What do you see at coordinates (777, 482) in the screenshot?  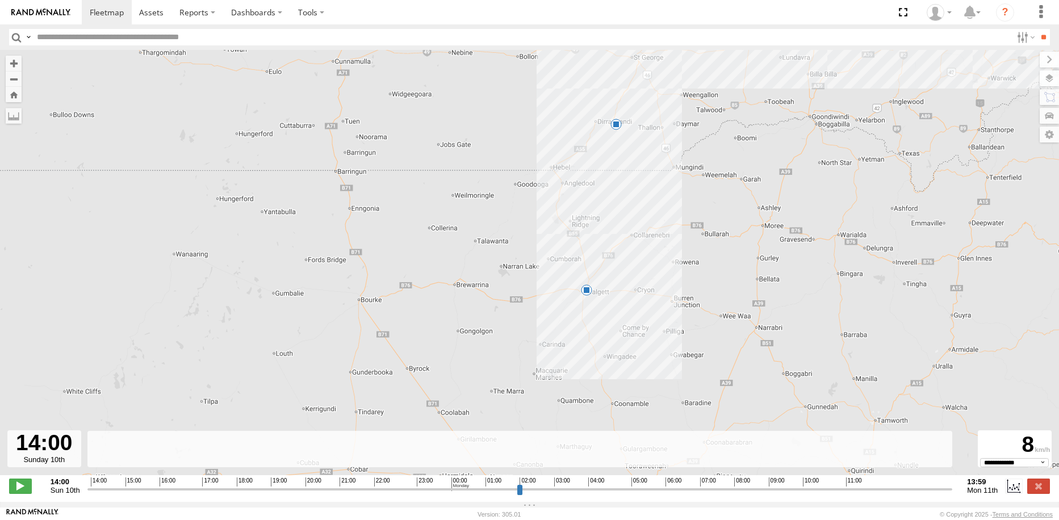 I see `span: 09:00` at bounding box center [777, 482].